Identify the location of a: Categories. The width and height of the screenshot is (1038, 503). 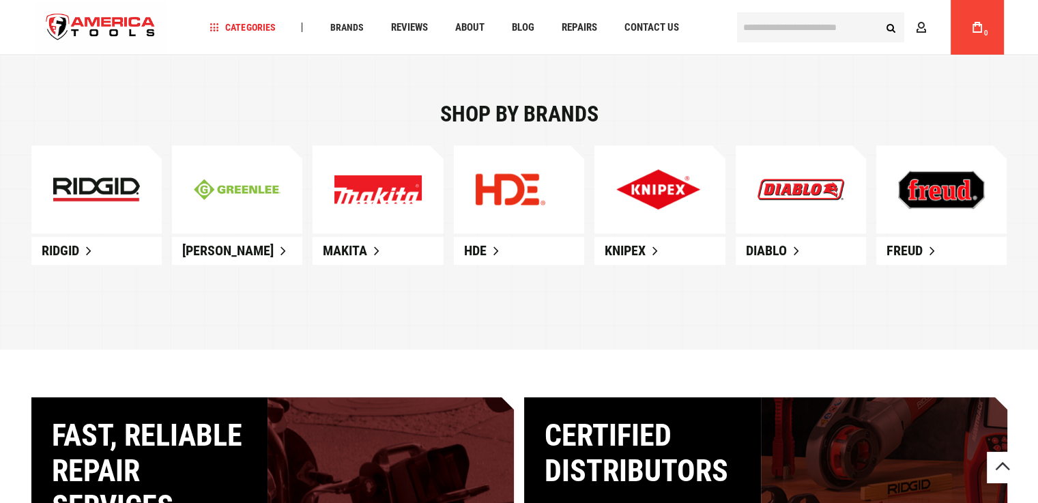
(242, 27).